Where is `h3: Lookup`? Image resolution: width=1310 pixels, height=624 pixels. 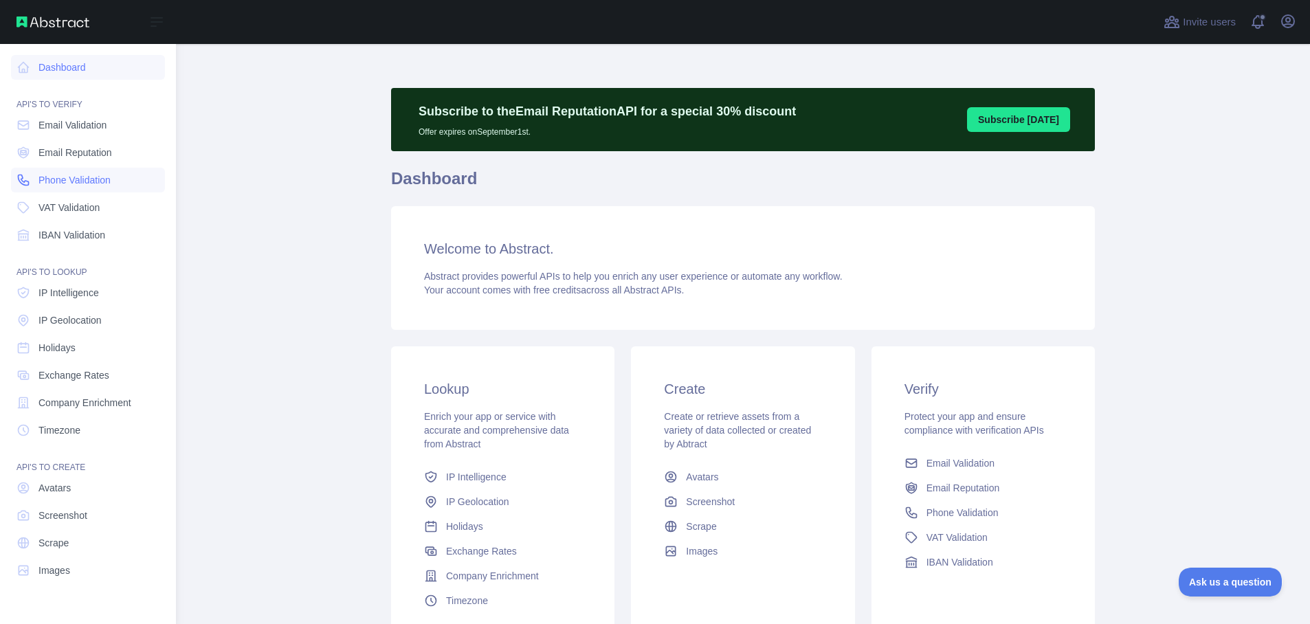
h3: Lookup is located at coordinates (502, 389).